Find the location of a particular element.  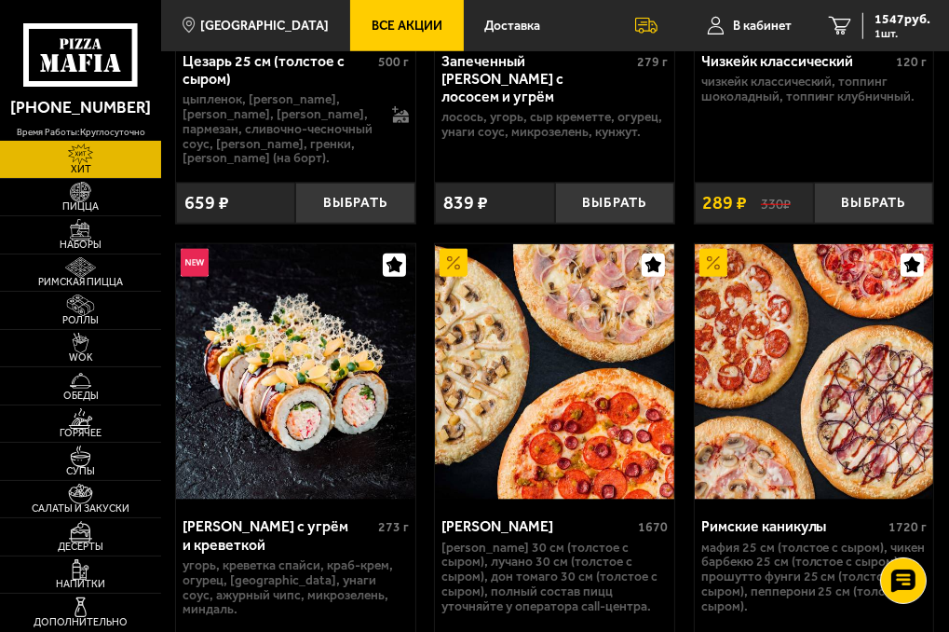

img: Новинка is located at coordinates (195, 263).